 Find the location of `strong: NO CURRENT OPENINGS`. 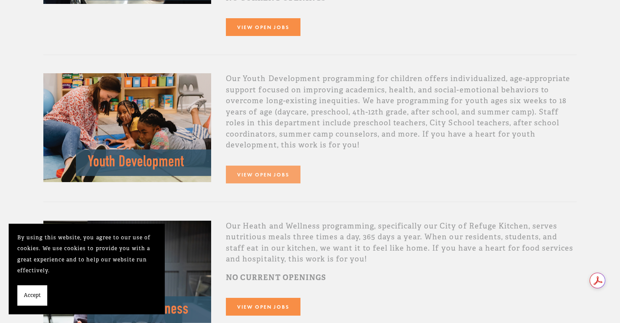

strong: NO CURRENT OPENINGS is located at coordinates (276, 277).